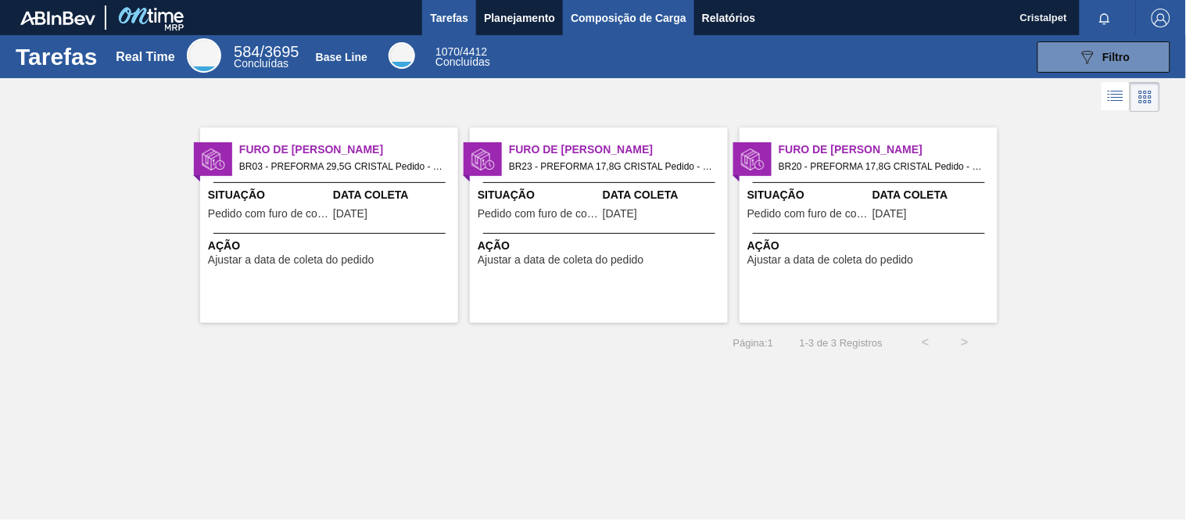 The width and height of the screenshot is (1186, 520). What do you see at coordinates (449, 18) in the screenshot?
I see `span: Tarefas` at bounding box center [449, 18].